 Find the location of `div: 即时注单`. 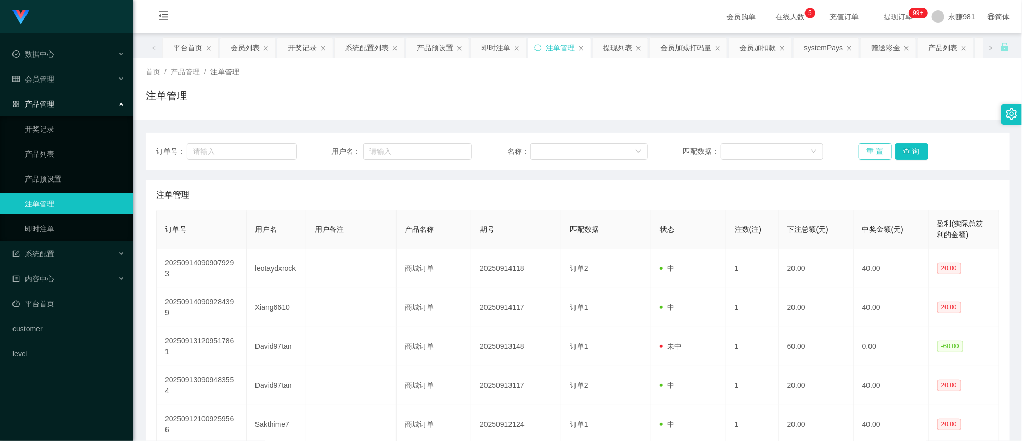

div: 即时注单 is located at coordinates (496, 48).